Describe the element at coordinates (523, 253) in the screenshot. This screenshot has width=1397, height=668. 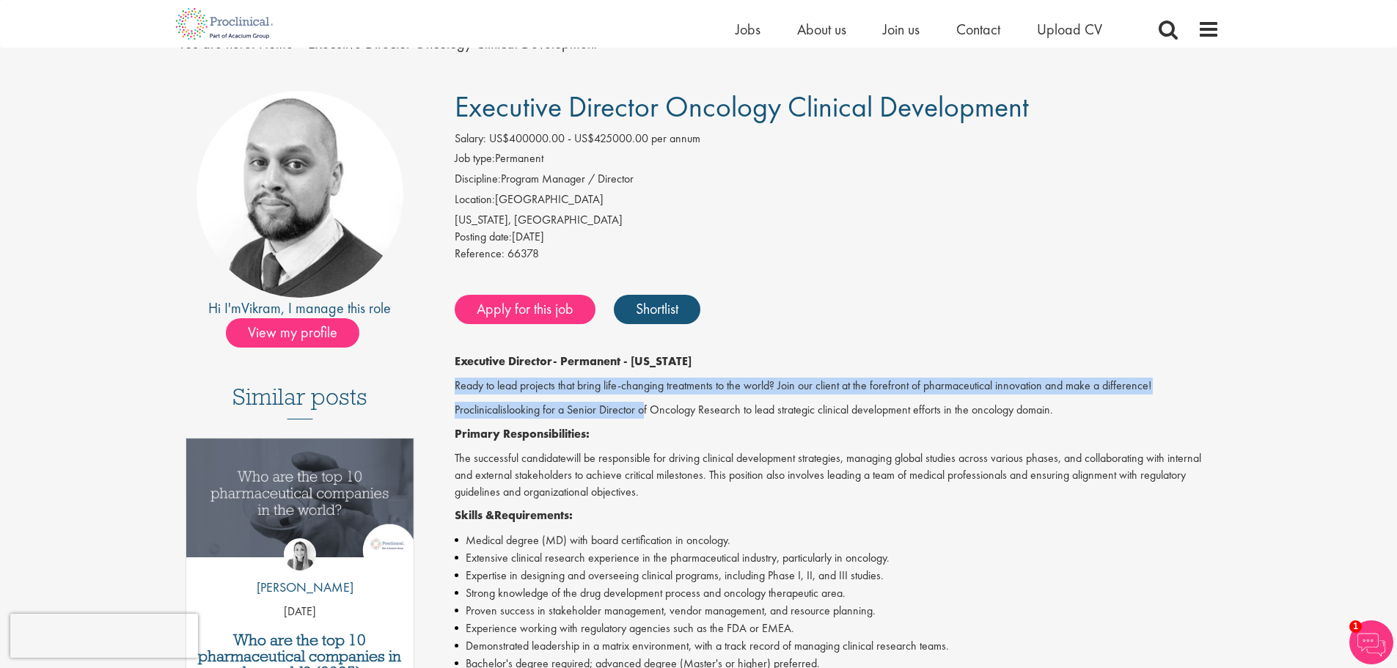
I see `span: 66378` at that location.